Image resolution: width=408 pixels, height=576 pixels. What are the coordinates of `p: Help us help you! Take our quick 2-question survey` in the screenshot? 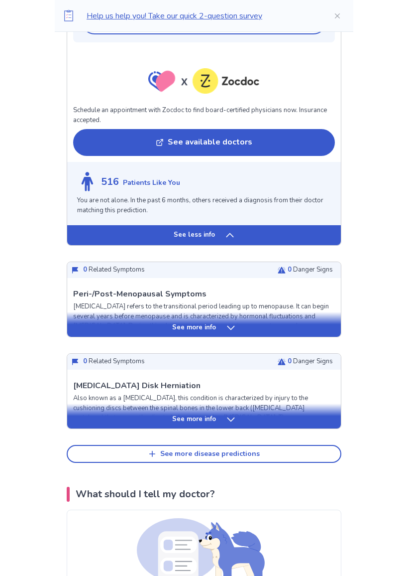 It's located at (202, 16).